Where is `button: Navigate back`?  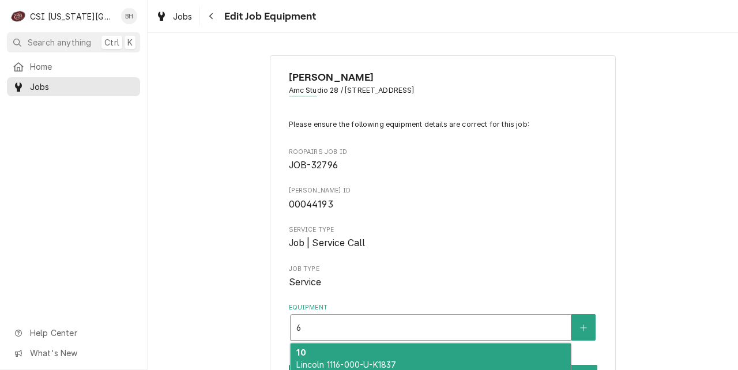 button: Navigate back is located at coordinates (211, 16).